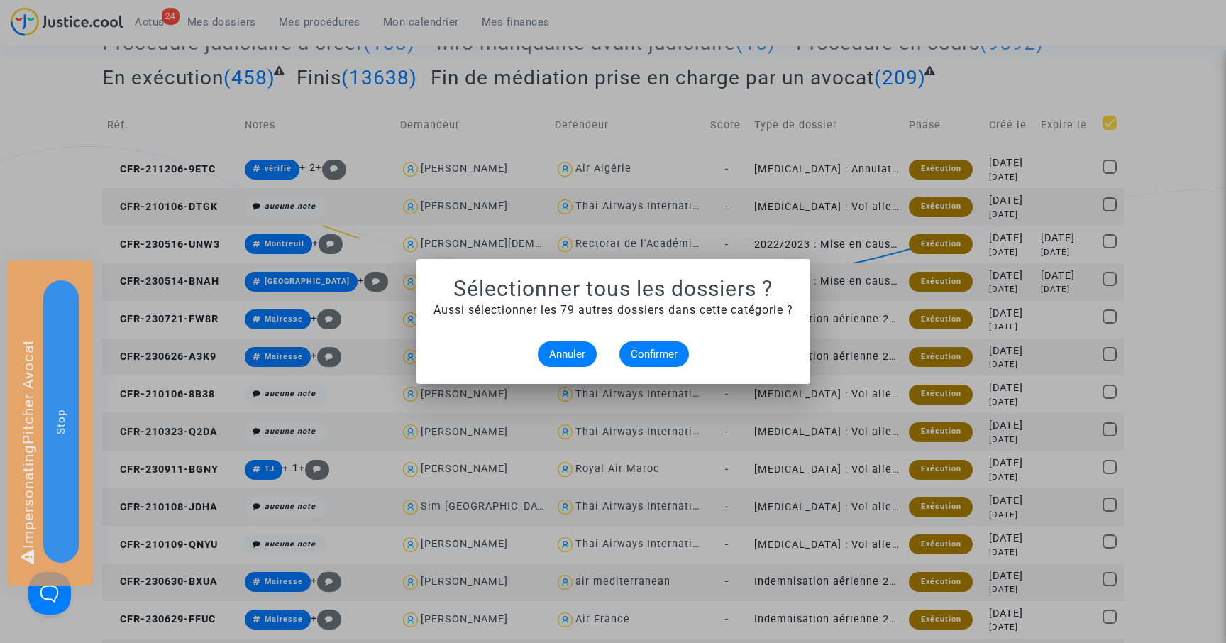 The height and width of the screenshot is (643, 1226). Describe the element at coordinates (567, 354) in the screenshot. I see `button: Annuler` at that location.